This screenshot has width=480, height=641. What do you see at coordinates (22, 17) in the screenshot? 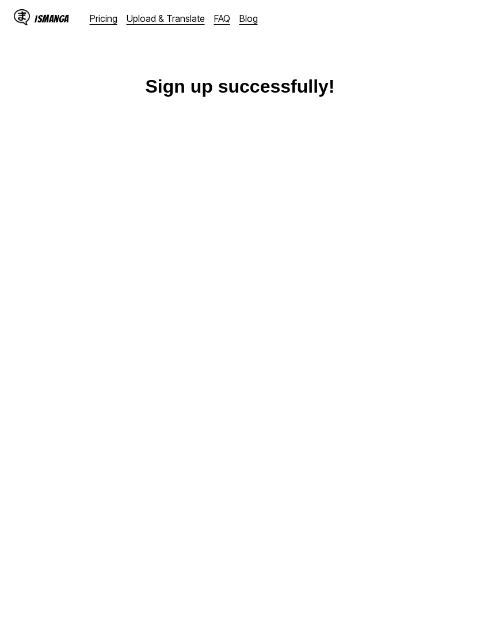
I see `img: IsManga Logo` at bounding box center [22, 17].